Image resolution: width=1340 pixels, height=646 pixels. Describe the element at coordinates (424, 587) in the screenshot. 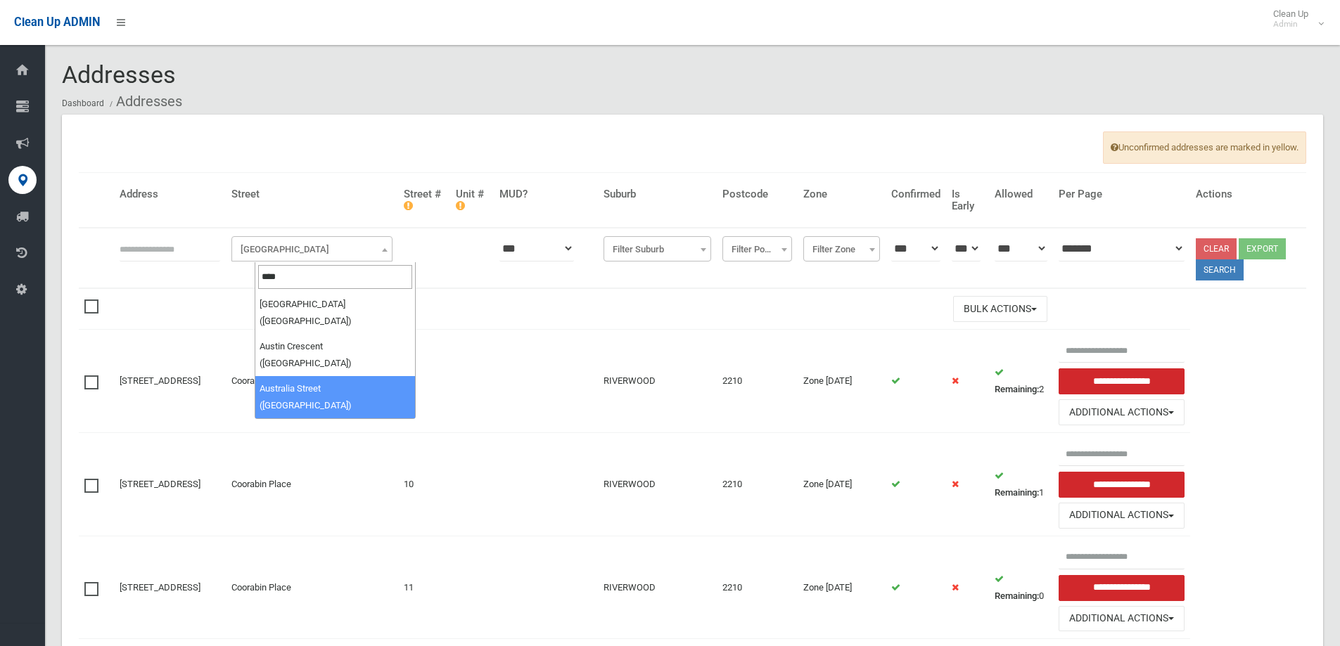

I see `td: 11` at that location.